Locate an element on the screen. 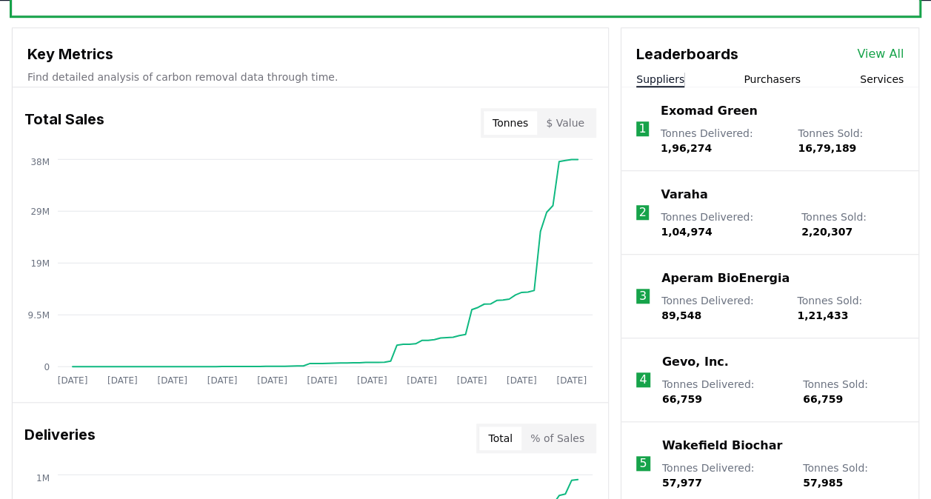 The image size is (931, 499). p: 2 is located at coordinates (643, 212).